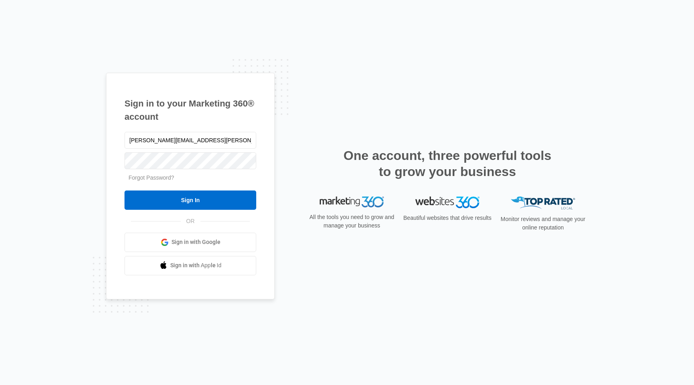 The image size is (694, 385). Describe the element at coordinates (190, 242) in the screenshot. I see `a: Sign in with Google` at that location.